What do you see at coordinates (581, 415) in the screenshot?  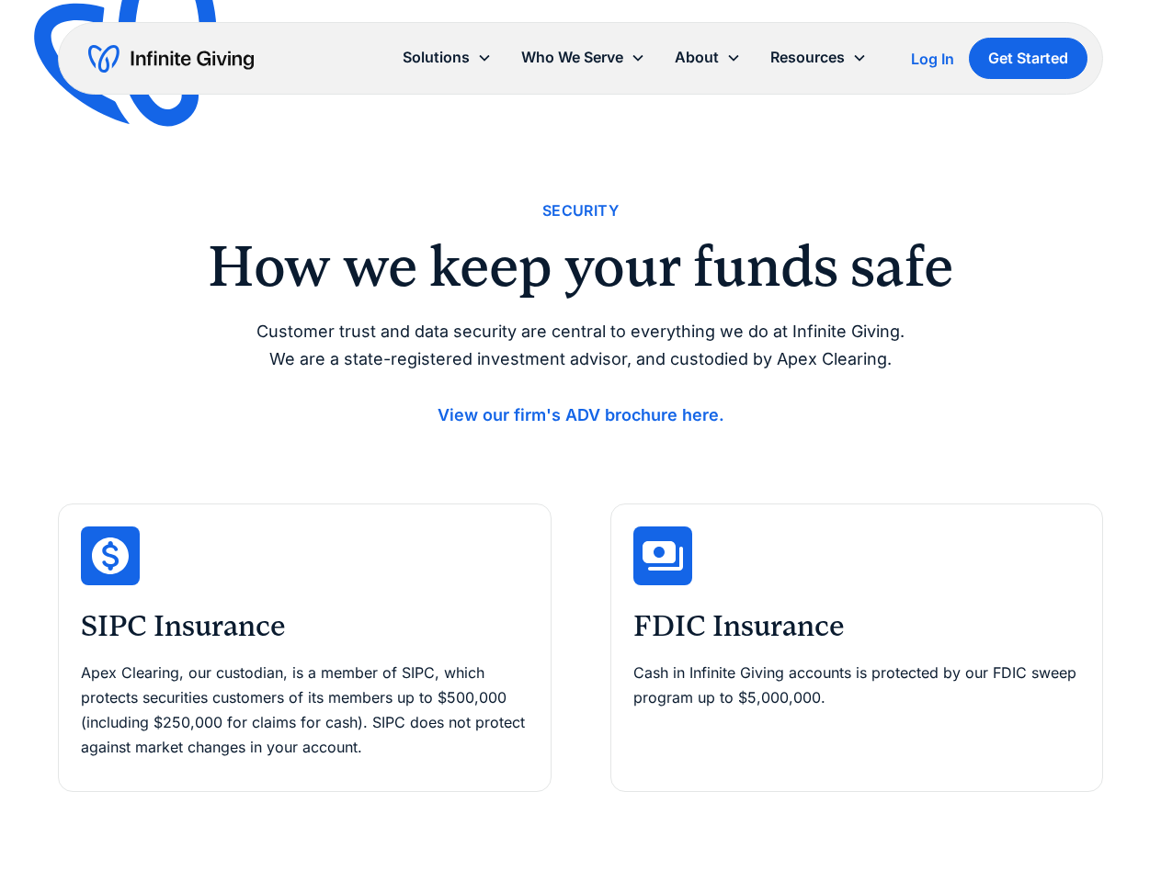 I see `strong: View our firm's ADV brochure here.` at bounding box center [581, 415].